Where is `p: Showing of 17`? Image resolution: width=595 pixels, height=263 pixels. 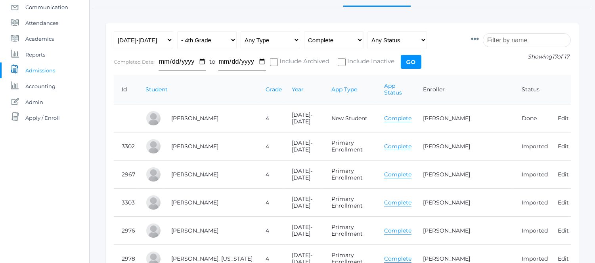 p: Showing of 17 is located at coordinates (521, 57).